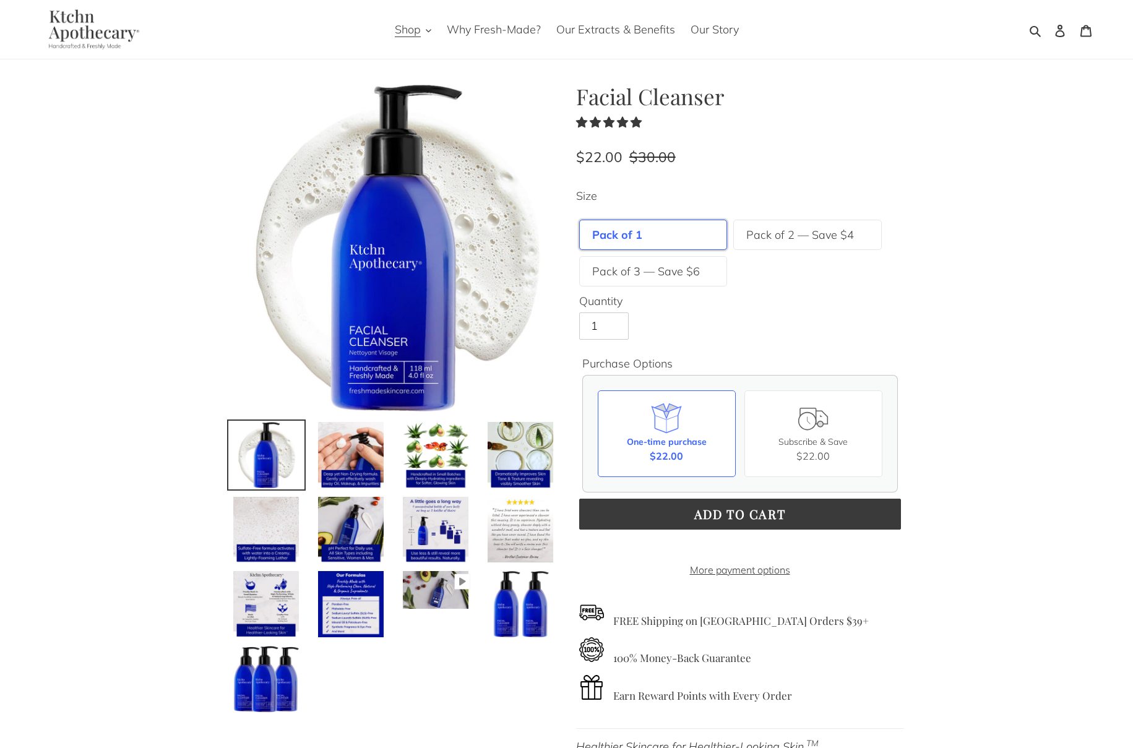  I want to click on span: 4.77 stars, so click(610, 122).